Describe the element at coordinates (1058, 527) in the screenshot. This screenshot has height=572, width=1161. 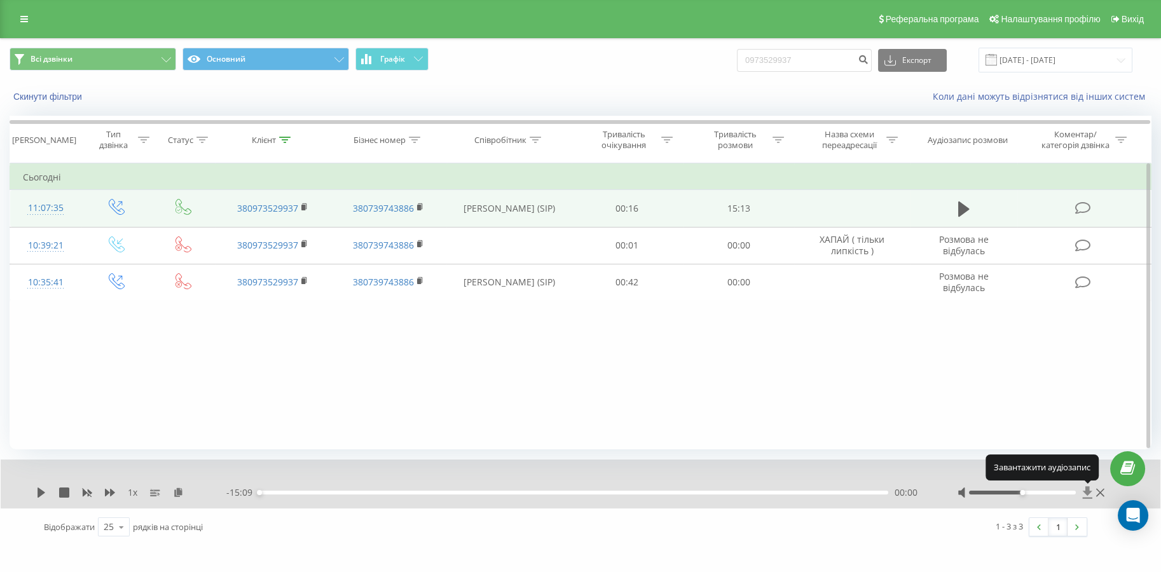
I see `a: 1` at that location.